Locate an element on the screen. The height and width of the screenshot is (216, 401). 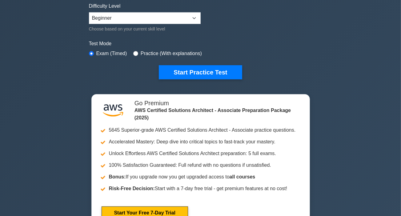
button: Start Practice Test is located at coordinates (200, 72).